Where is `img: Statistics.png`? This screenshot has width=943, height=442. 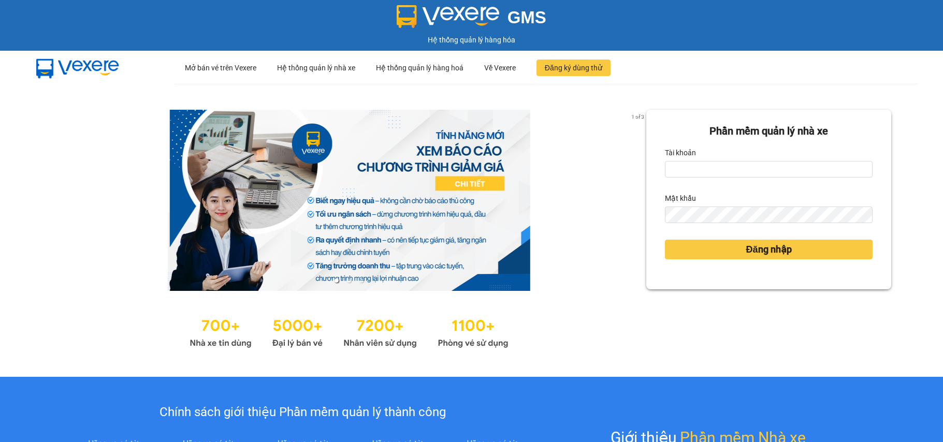 img: Statistics.png is located at coordinates (349, 332).